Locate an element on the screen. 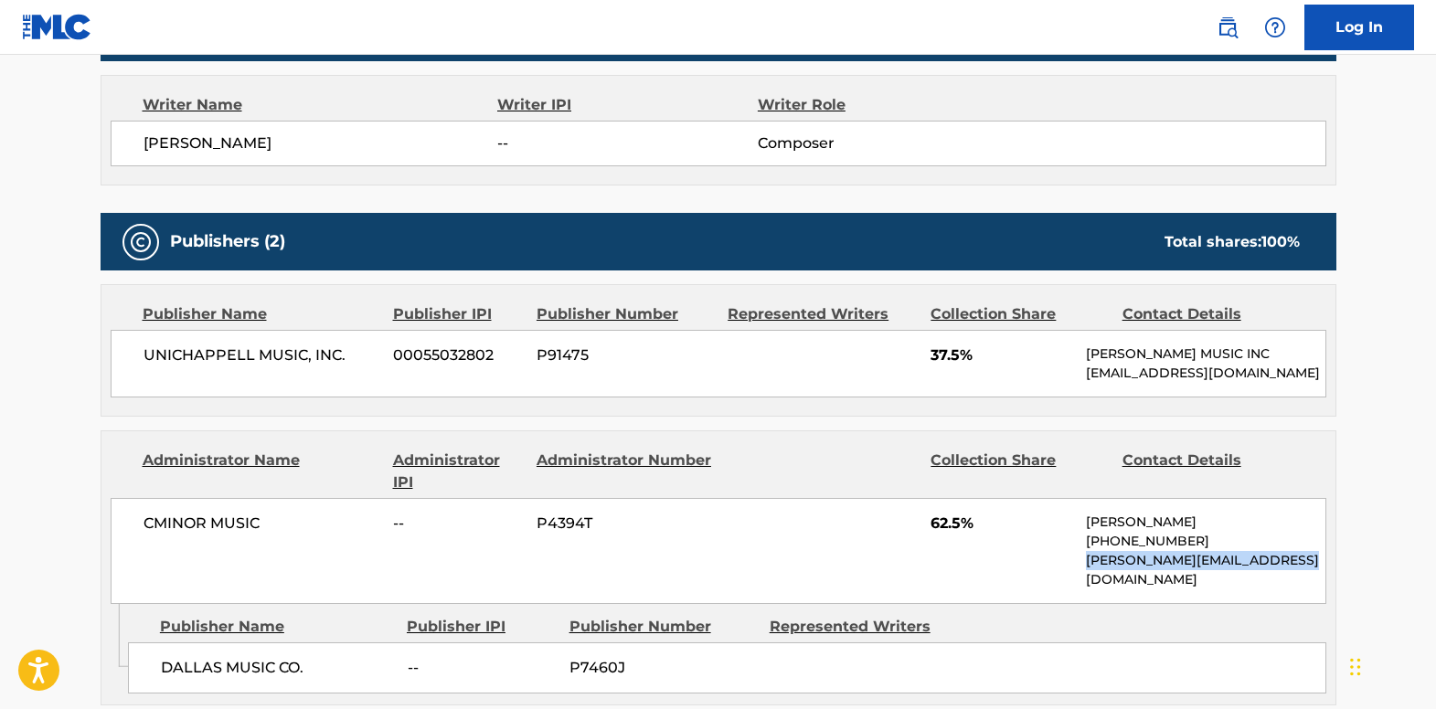  img: help is located at coordinates (1275, 27).